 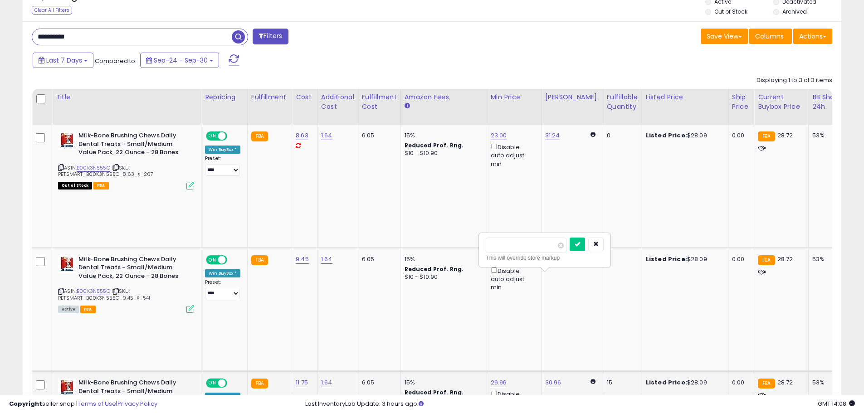 What do you see at coordinates (93, 168) in the screenshot?
I see `a: B00K3N555O` at bounding box center [93, 168].